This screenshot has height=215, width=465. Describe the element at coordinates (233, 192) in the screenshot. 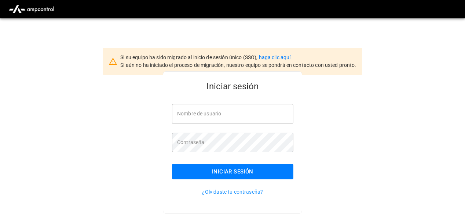

I see `p: ¿Olvidaste tu contraseña?` at that location.